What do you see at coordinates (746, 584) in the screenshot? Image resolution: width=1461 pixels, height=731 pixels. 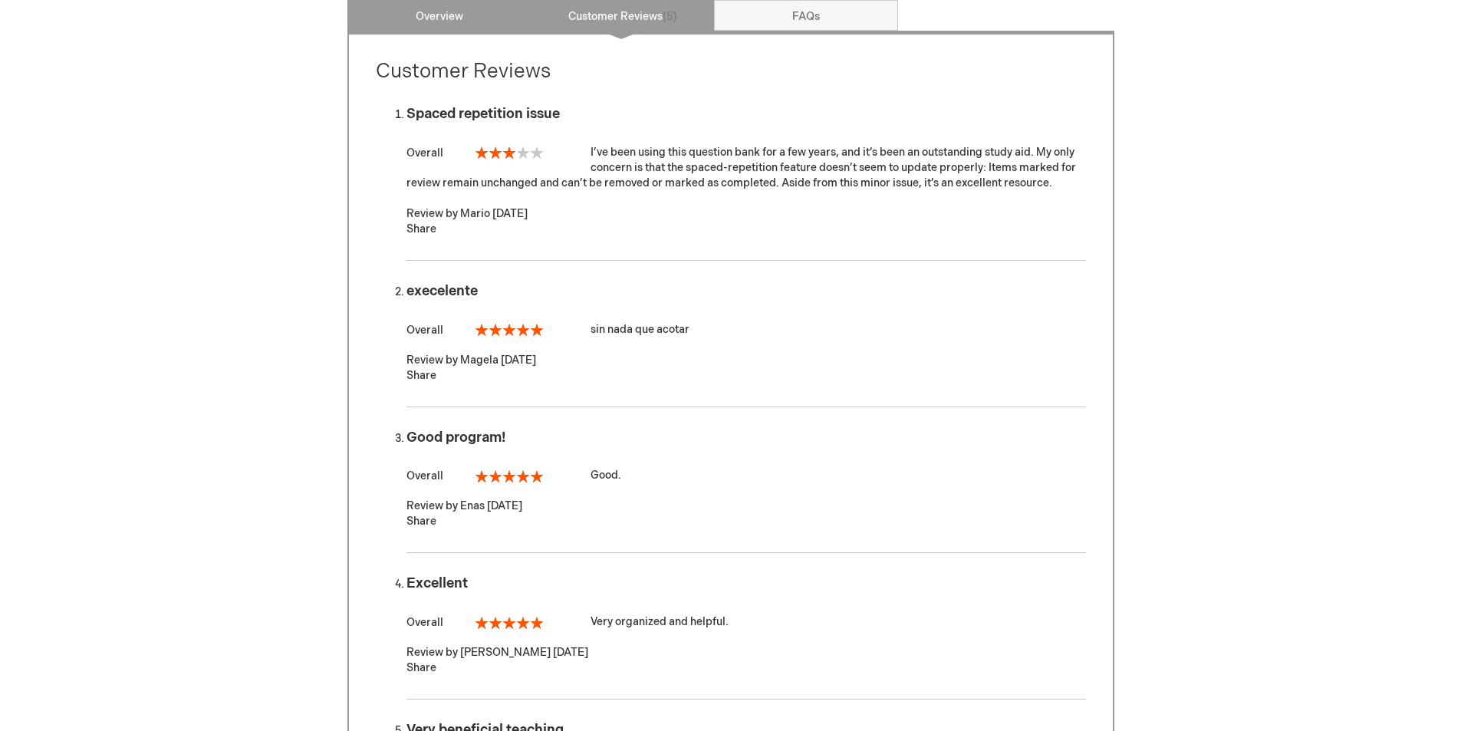 I see `div: Excellent` at bounding box center [746, 584].